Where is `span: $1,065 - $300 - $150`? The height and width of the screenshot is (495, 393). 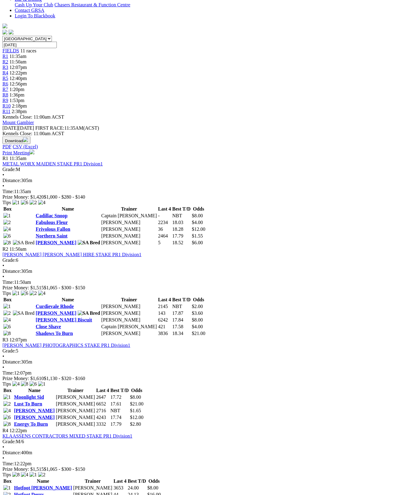 span: $1,065 - $300 - $150 is located at coordinates (64, 288).